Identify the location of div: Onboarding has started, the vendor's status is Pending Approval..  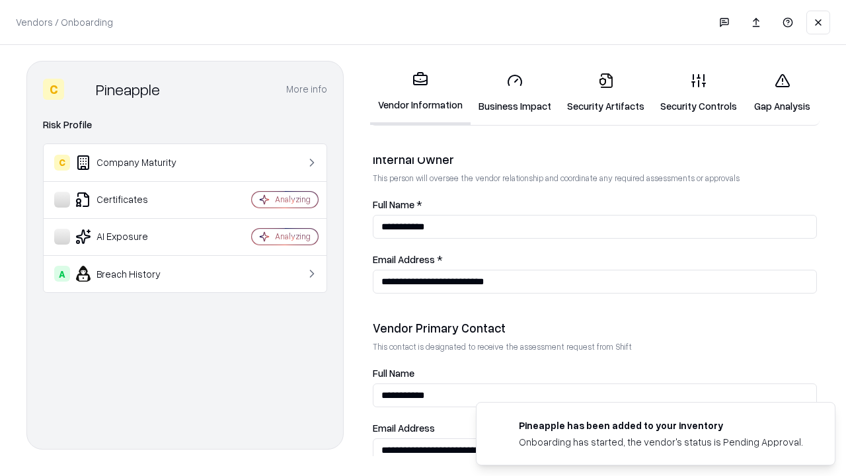
(661, 441).